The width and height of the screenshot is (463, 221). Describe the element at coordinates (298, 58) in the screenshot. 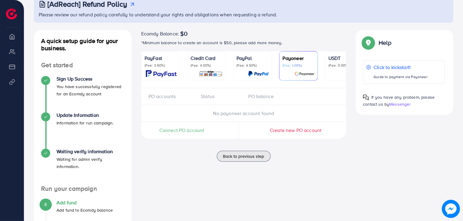

I see `p: Payoneer` at that location.